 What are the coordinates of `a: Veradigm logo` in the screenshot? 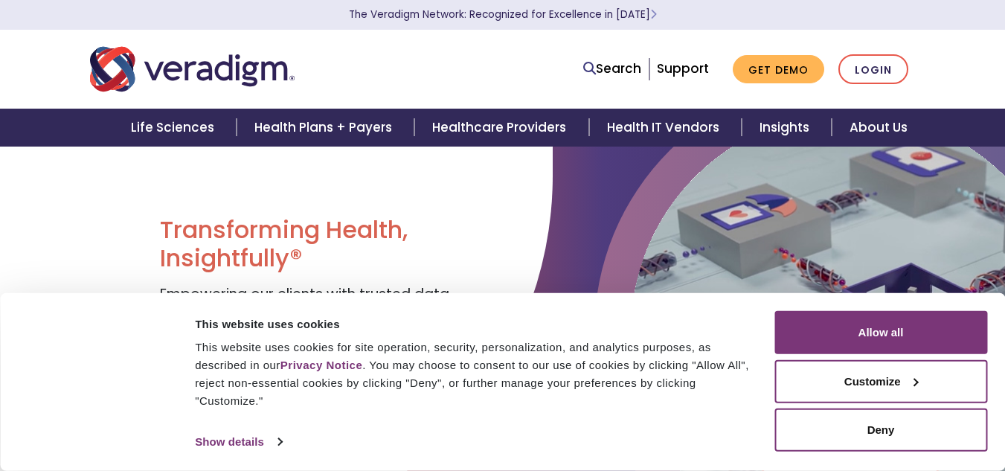 It's located at (192, 69).